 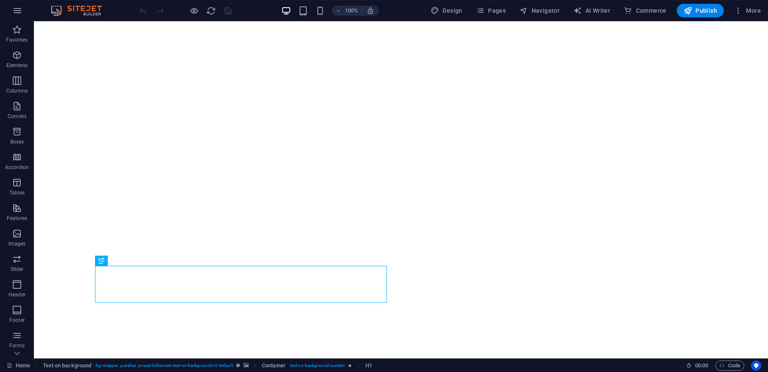 I want to click on span: 00 00, so click(x=702, y=366).